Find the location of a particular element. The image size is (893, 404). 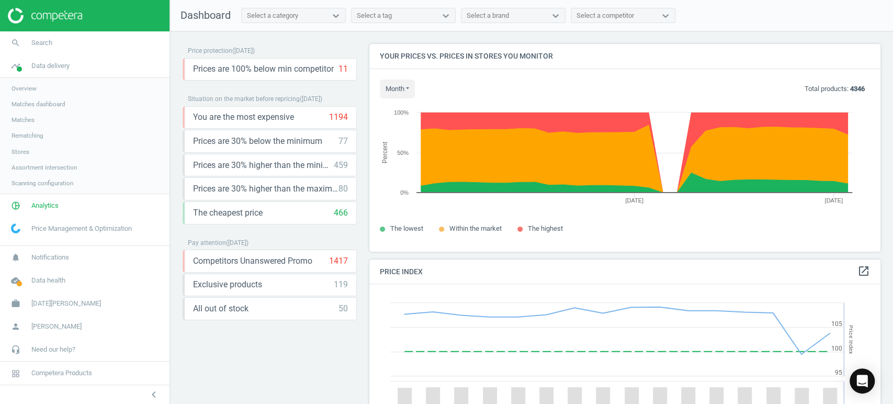

span: Matches dashboard is located at coordinates (38, 104).